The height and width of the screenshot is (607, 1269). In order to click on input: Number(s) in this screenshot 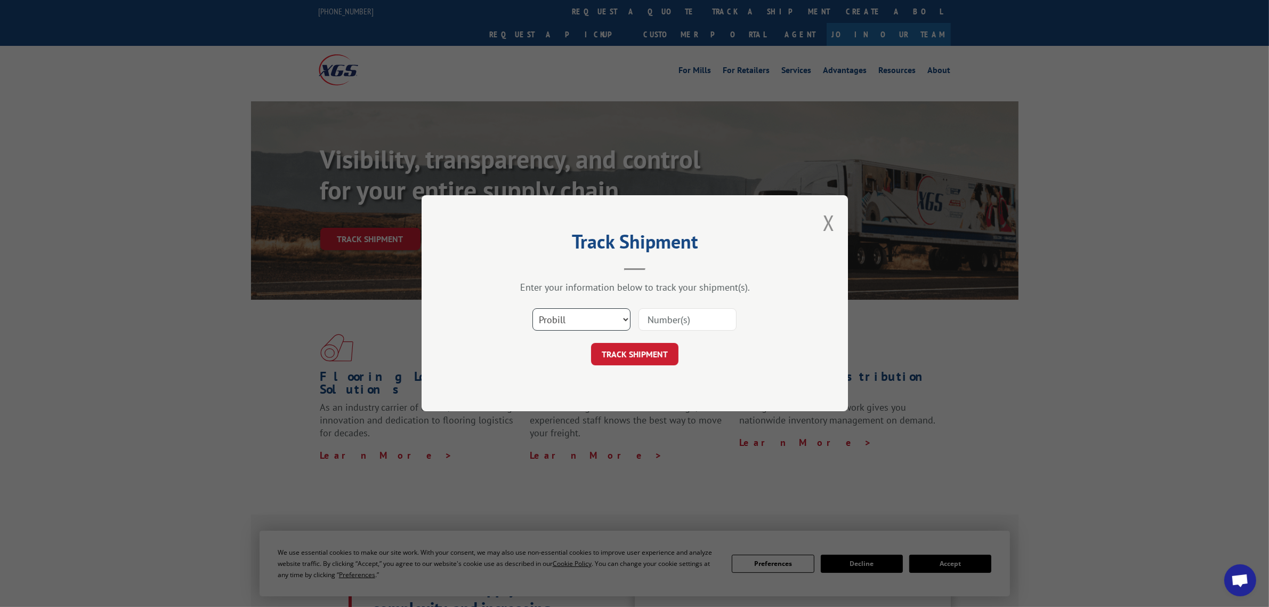, I will do `click(688, 320)`.